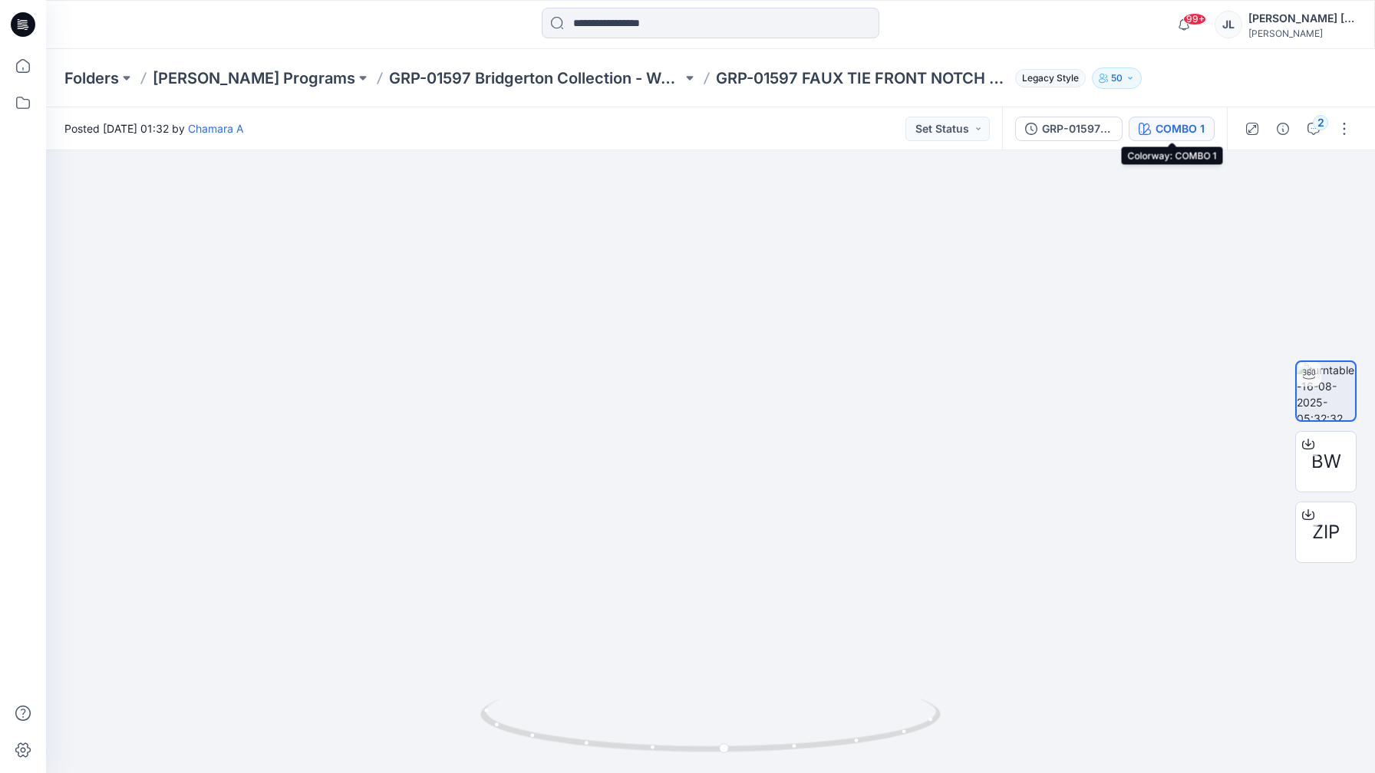 The height and width of the screenshot is (773, 1375). I want to click on button: 2, so click(1314, 129).